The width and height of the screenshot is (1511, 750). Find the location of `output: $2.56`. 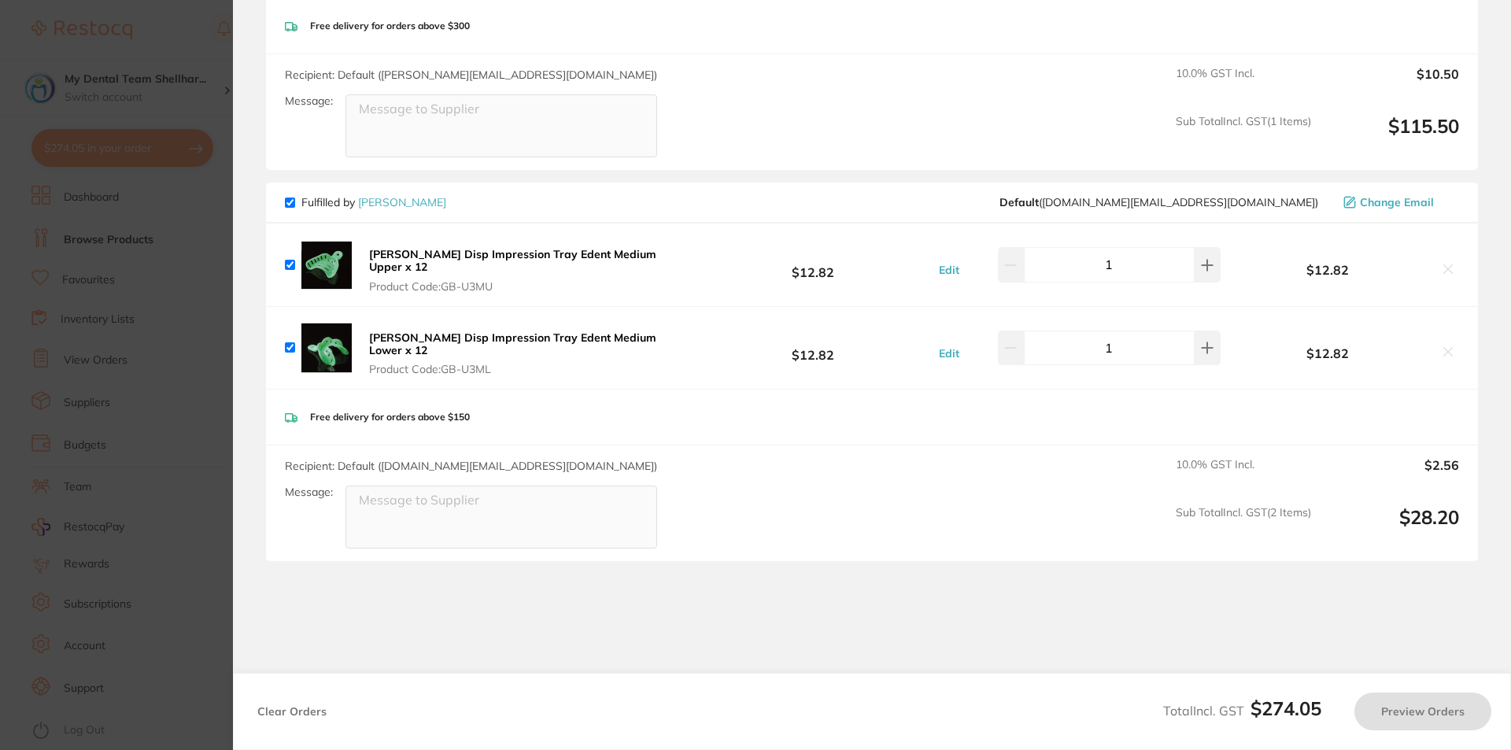

output: $2.56 is located at coordinates (1391, 475).